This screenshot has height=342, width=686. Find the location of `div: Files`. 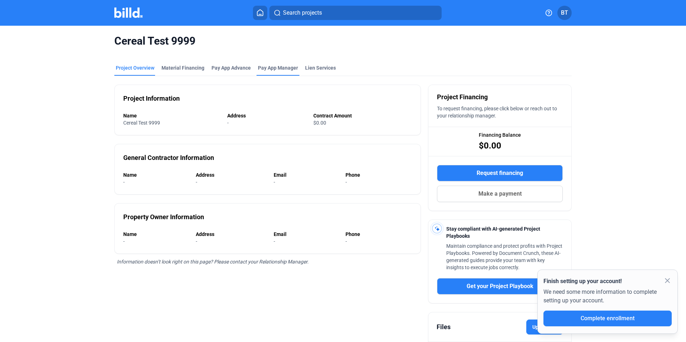

div: Files is located at coordinates (444, 327).